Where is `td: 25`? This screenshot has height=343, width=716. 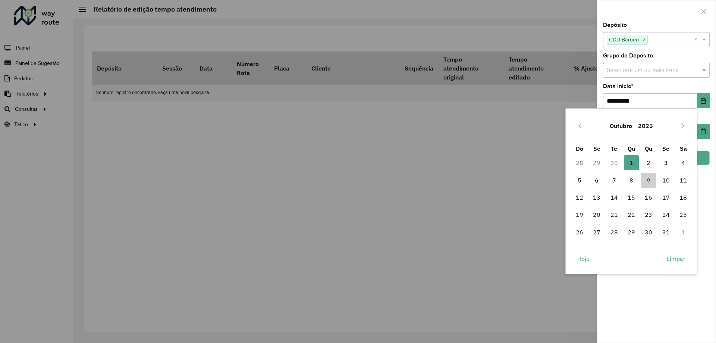 td: 25 is located at coordinates (684, 215).